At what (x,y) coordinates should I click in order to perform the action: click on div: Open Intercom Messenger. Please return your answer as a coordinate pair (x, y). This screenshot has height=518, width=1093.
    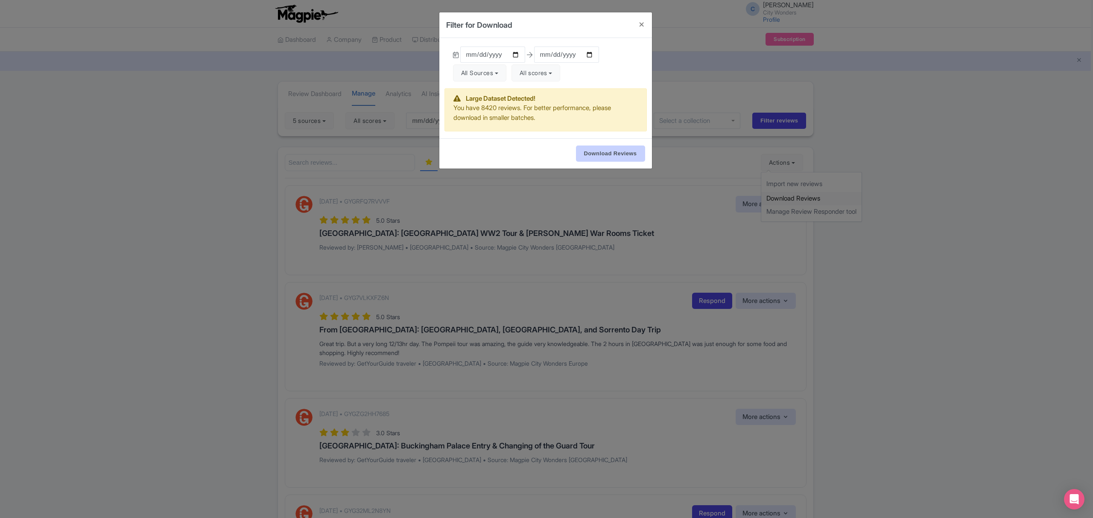
    Looking at the image, I should click on (1074, 500).